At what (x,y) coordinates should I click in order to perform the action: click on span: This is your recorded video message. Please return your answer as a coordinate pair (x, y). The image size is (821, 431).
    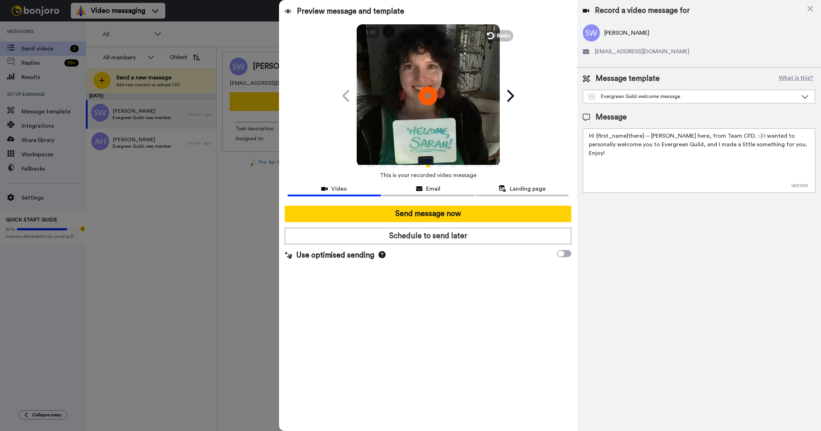
    Looking at the image, I should click on (428, 175).